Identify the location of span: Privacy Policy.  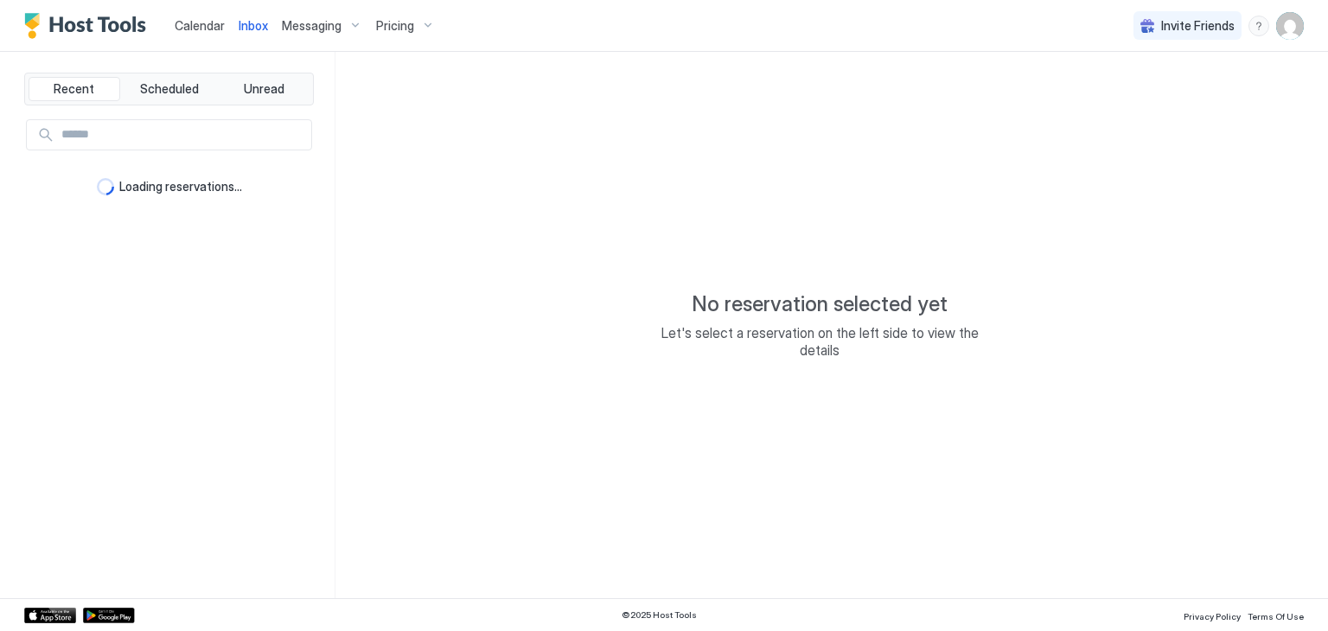
(1212, 616).